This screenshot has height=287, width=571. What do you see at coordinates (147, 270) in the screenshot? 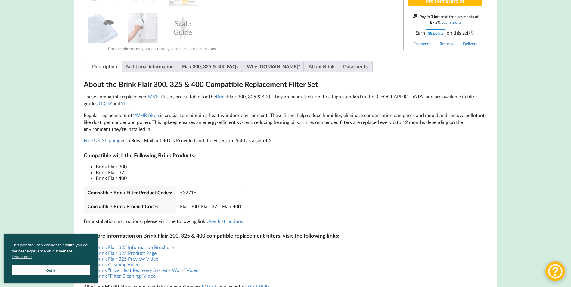
I see `a: Brink “How Heat Recovery Systems Work” Video` at bounding box center [147, 270].